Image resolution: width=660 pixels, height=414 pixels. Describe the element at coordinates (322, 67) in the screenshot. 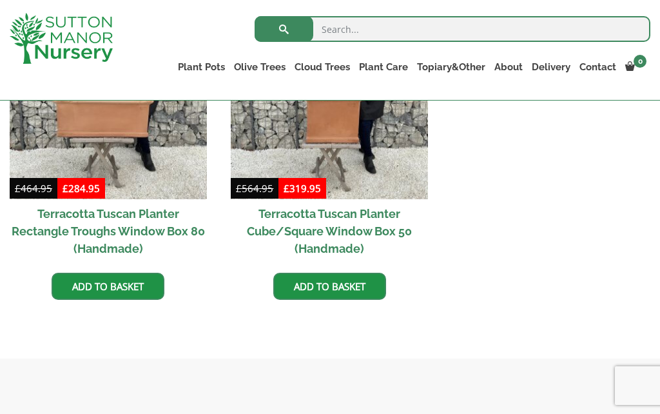

I see `a: Cloud Trees` at that location.